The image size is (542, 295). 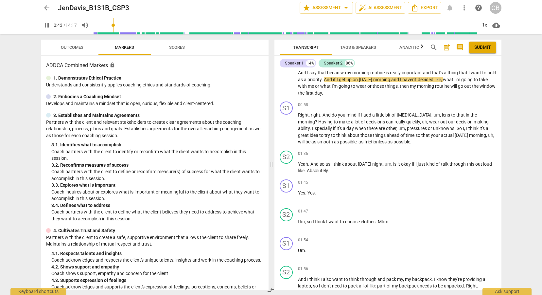 I want to click on p: Partners with the client to create a safe, supportive environment that allows the client to share..., so click(x=155, y=241).